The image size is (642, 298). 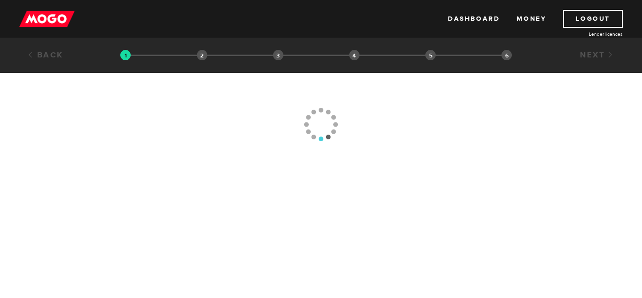 I want to click on a: Logout, so click(x=593, y=19).